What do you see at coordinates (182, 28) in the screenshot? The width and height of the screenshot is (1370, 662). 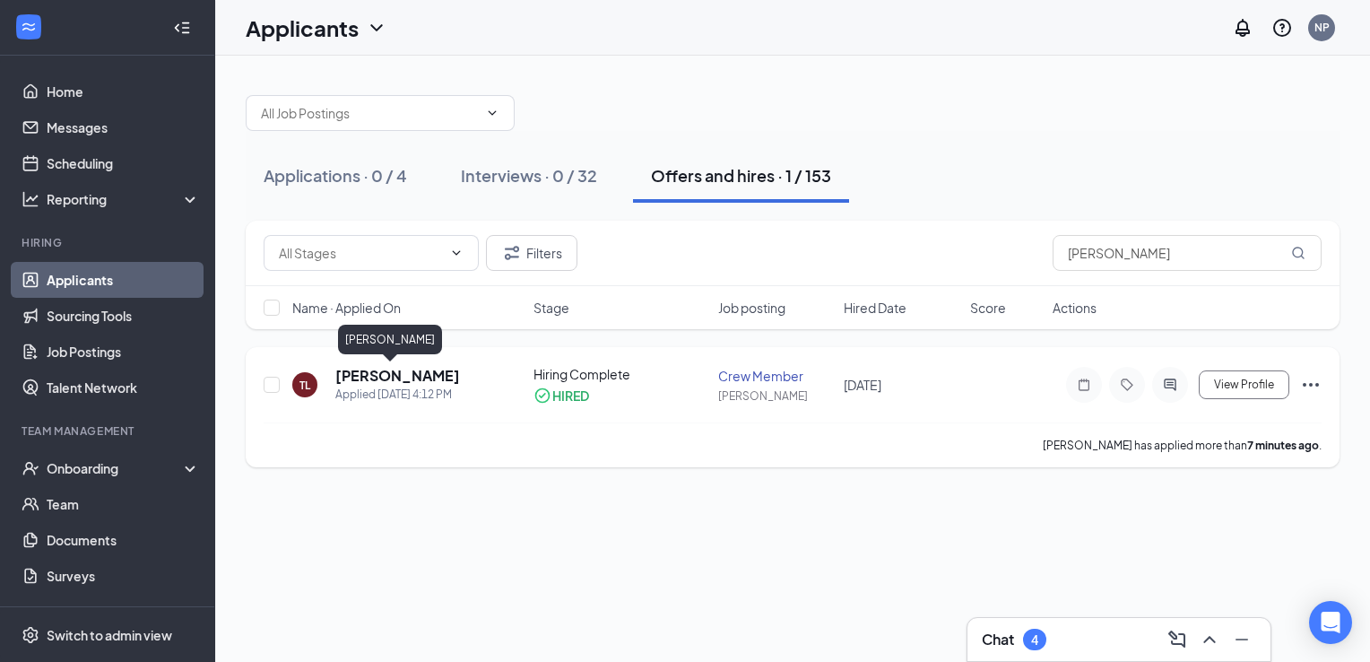 I see `svg: Collapse` at bounding box center [182, 28].